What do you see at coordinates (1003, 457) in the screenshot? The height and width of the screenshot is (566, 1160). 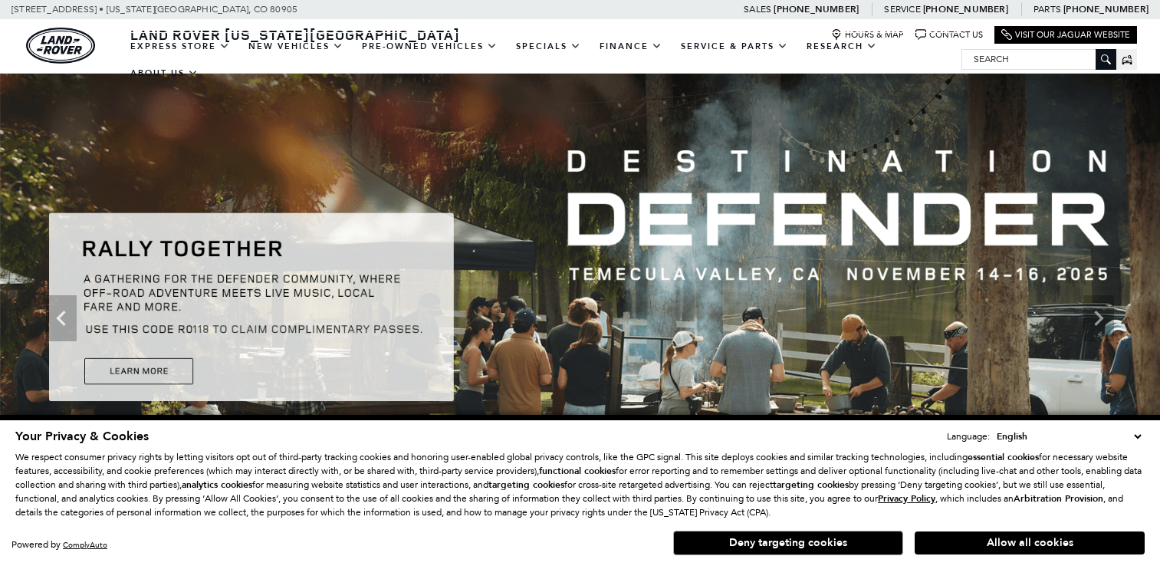 I see `strong: essential cookies` at bounding box center [1003, 457].